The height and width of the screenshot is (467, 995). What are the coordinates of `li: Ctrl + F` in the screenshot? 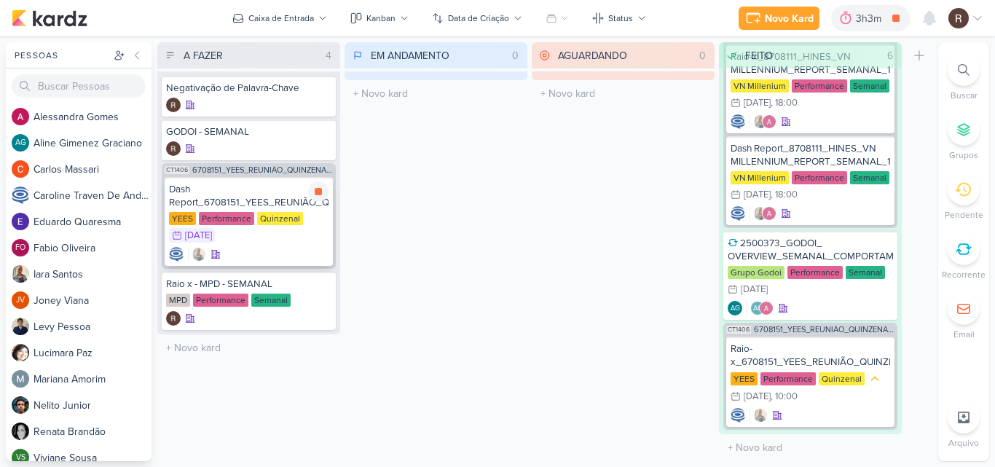 It's located at (964, 78).